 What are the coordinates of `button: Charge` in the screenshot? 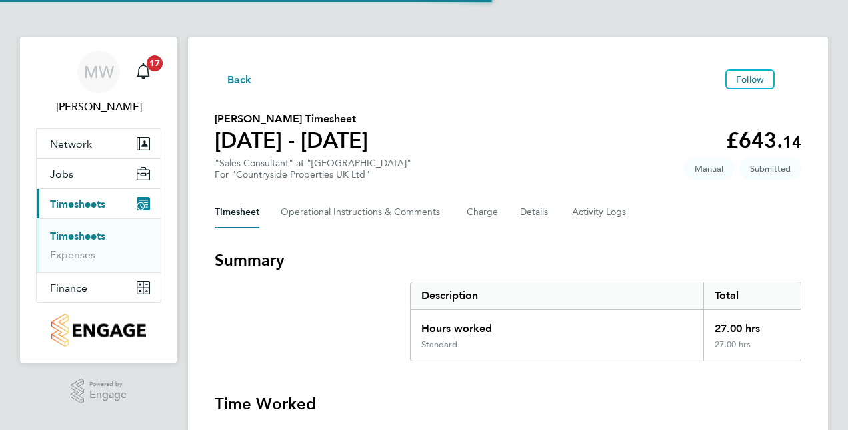 It's located at (483, 212).